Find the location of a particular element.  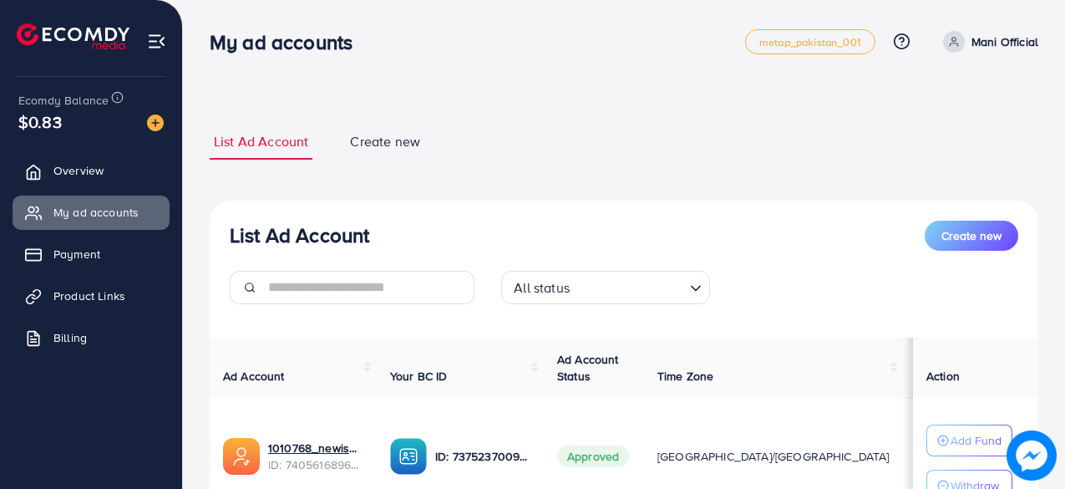

a: metap_pakistan_001 is located at coordinates (810, 42).